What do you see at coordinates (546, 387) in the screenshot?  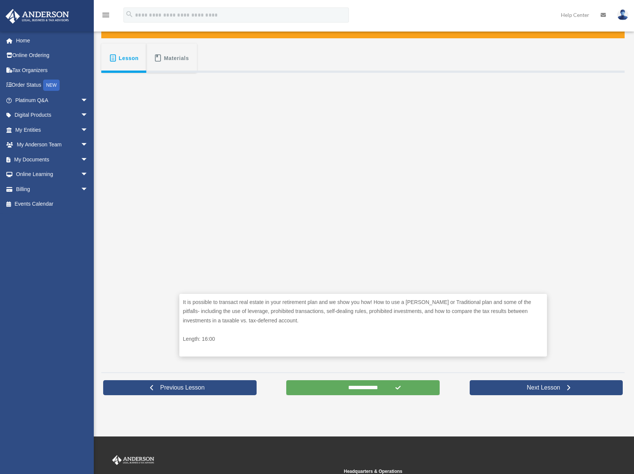 I see `a: Next Lesson` at bounding box center [546, 387].